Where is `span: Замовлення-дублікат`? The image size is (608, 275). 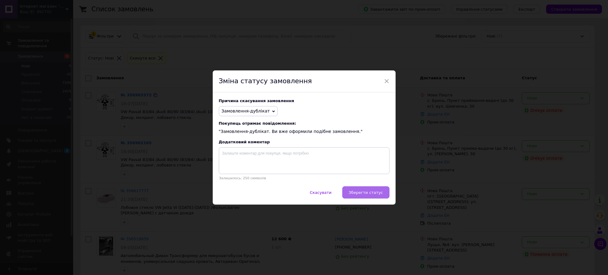
span: Замовлення-дублікат is located at coordinates (245, 111).